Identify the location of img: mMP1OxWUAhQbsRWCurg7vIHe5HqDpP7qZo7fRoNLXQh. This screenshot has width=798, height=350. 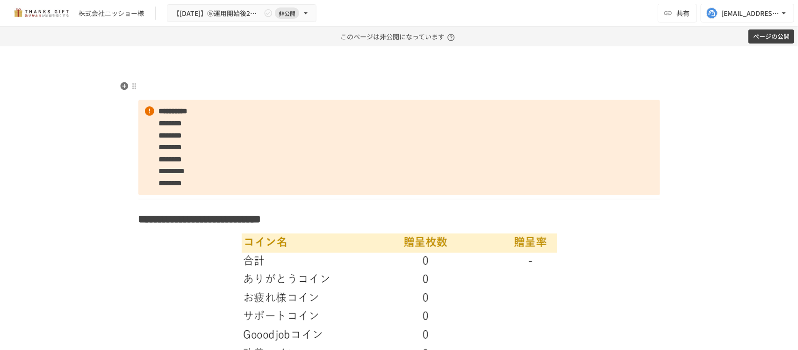
(41, 13).